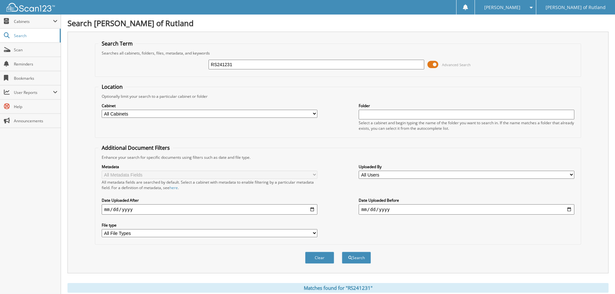  I want to click on span: Search, so click(35, 36).